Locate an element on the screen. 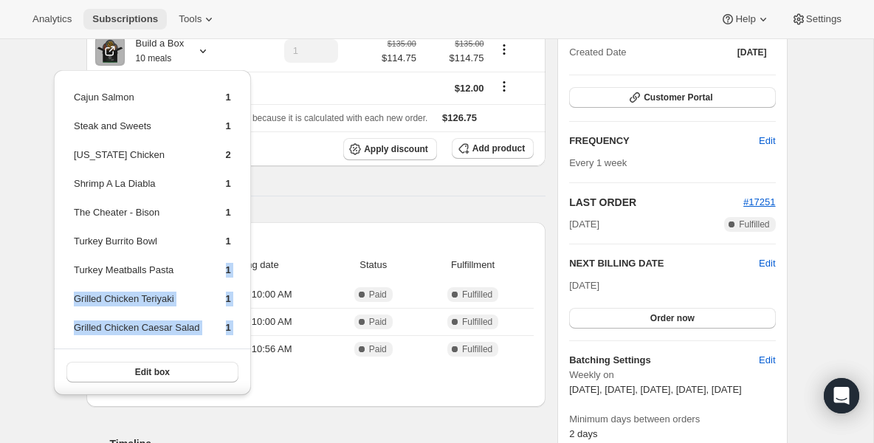 This screenshot has width=874, height=443. button: Tools is located at coordinates (197, 19).